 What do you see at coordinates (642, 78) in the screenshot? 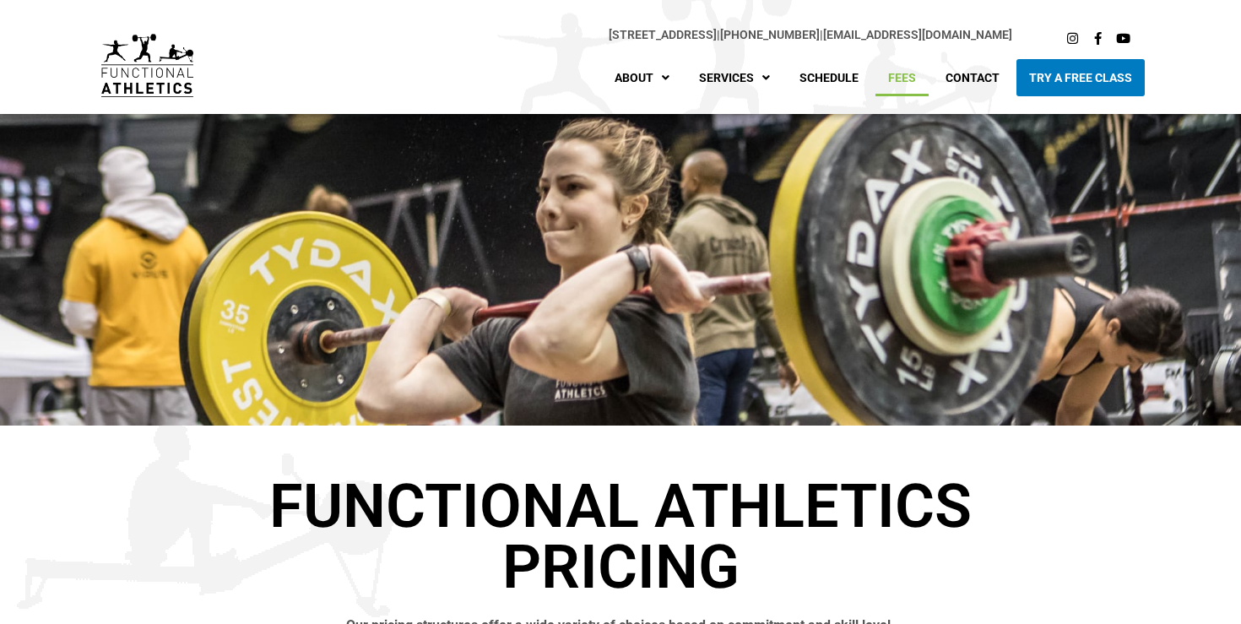
I see `div: About` at bounding box center [642, 78].